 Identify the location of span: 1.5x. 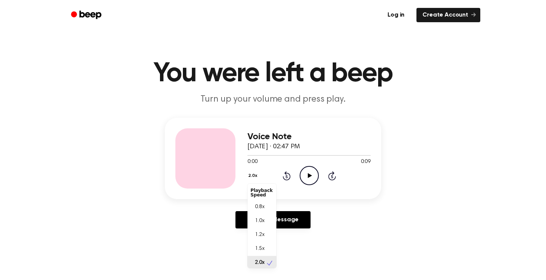
(260, 248).